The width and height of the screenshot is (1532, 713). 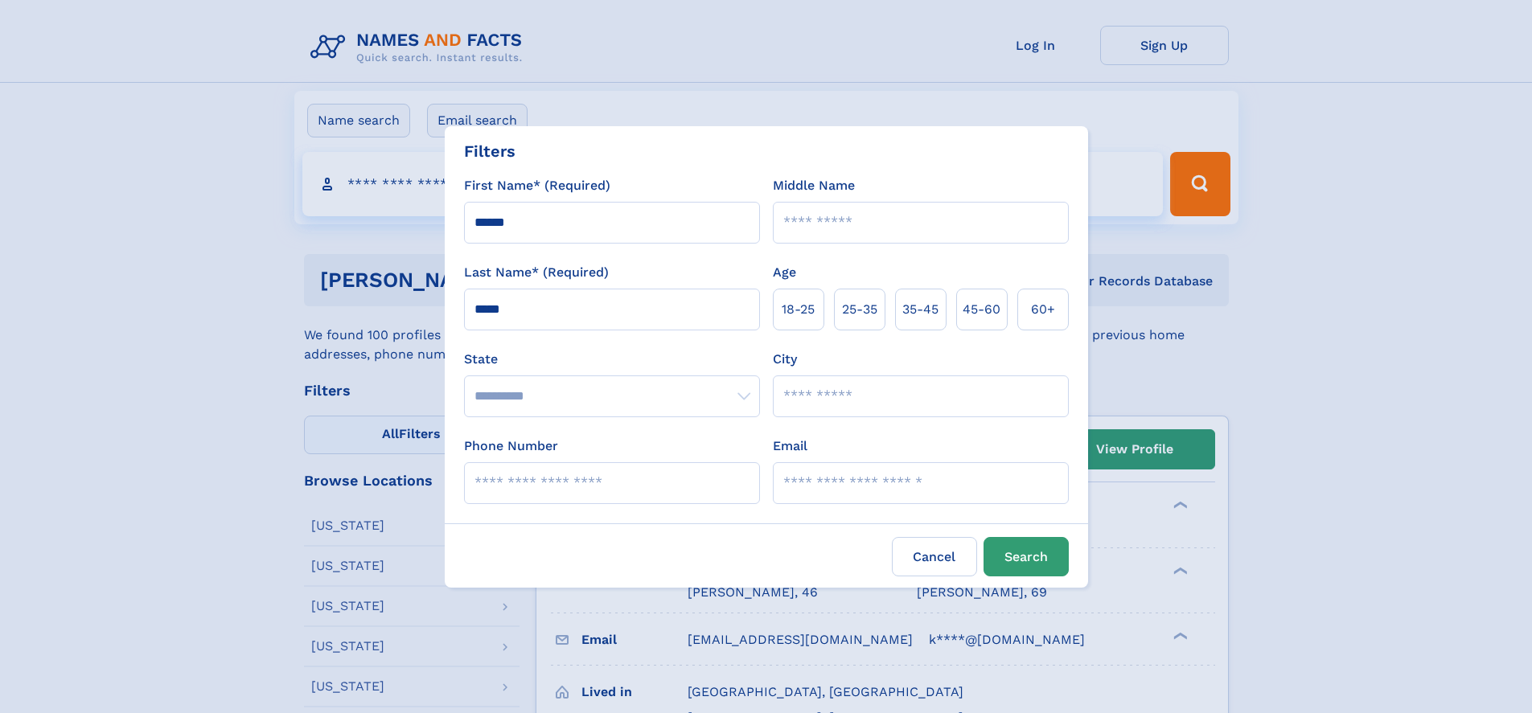 What do you see at coordinates (785, 359) in the screenshot?
I see `label: City` at bounding box center [785, 359].